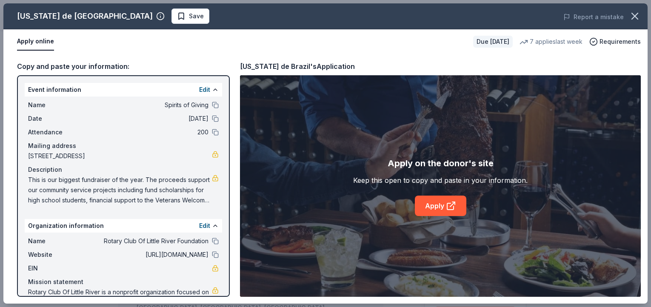 This screenshot has height=307, width=651. I want to click on span: Website, so click(57, 255).